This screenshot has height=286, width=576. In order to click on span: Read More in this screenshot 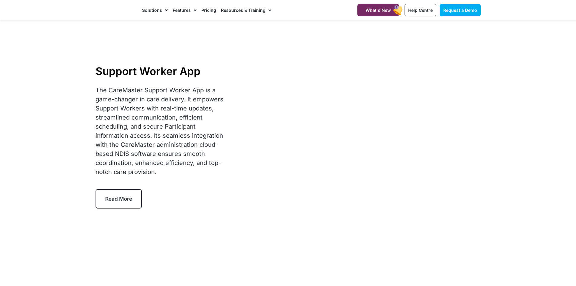, I will do `click(119, 199)`.